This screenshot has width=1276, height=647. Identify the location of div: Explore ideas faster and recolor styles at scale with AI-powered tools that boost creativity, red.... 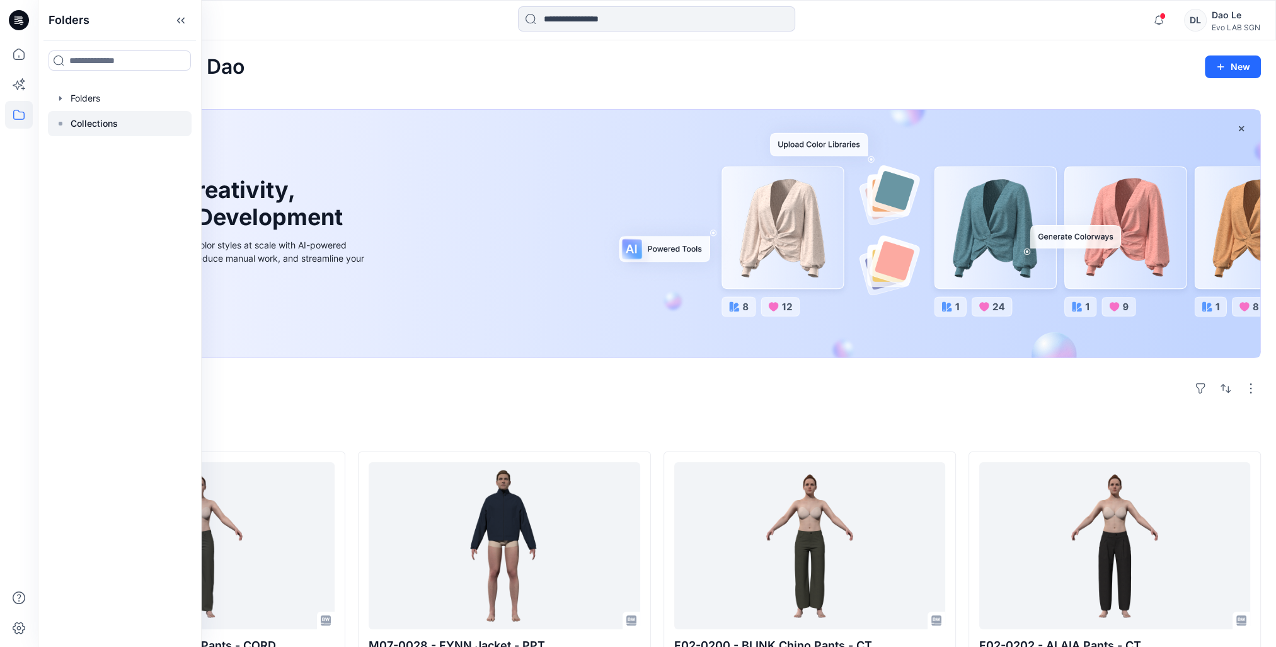
(226, 258).